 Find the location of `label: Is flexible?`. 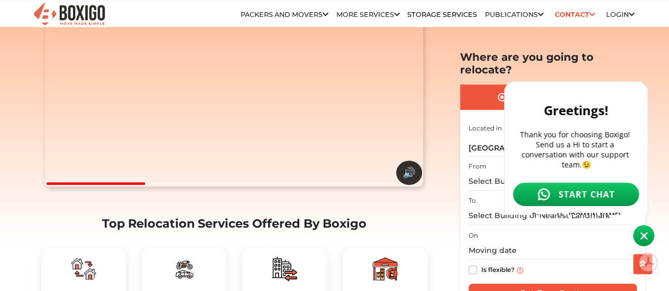

label: Is flexible? is located at coordinates (498, 269).